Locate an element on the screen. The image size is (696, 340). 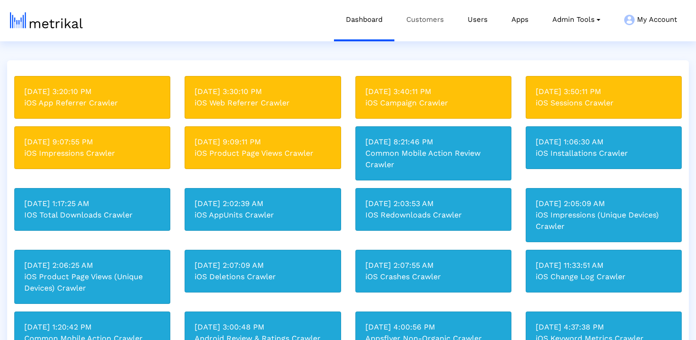
img: my-account-menu-icon.png is located at coordinates (629, 20).